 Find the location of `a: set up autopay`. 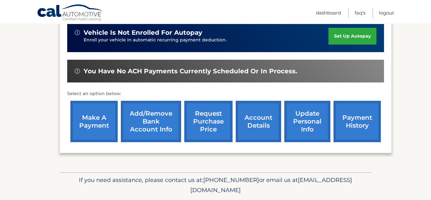

a: set up autopay is located at coordinates (352, 36).